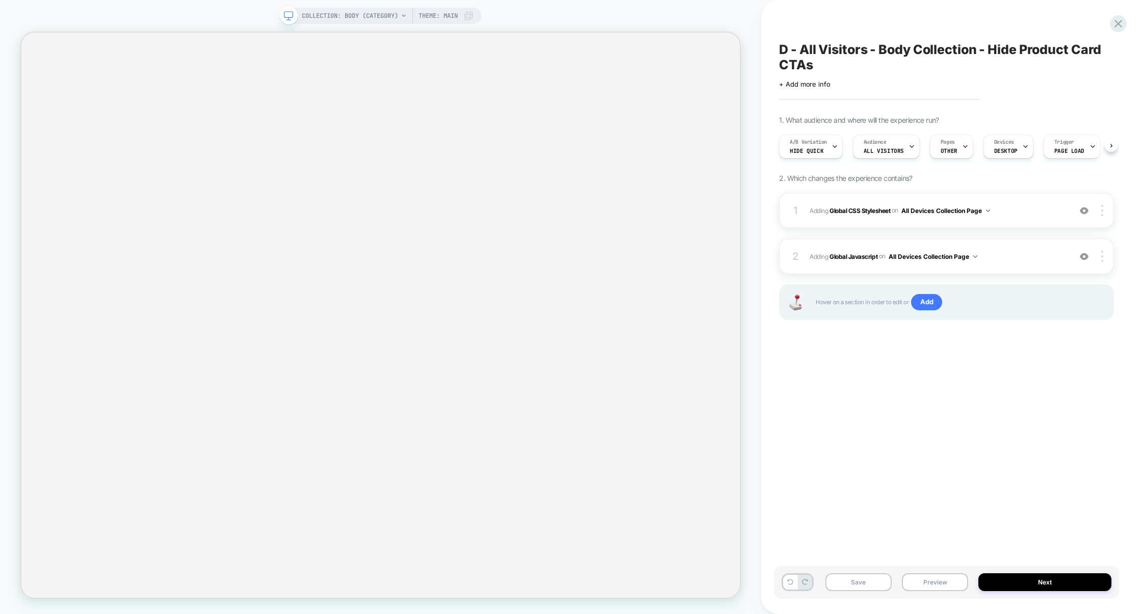 The image size is (1142, 614). What do you see at coordinates (946, 57) in the screenshot?
I see `span: D - All Visitors - Body Collection - Hide Product Card CTAs` at bounding box center [946, 57].